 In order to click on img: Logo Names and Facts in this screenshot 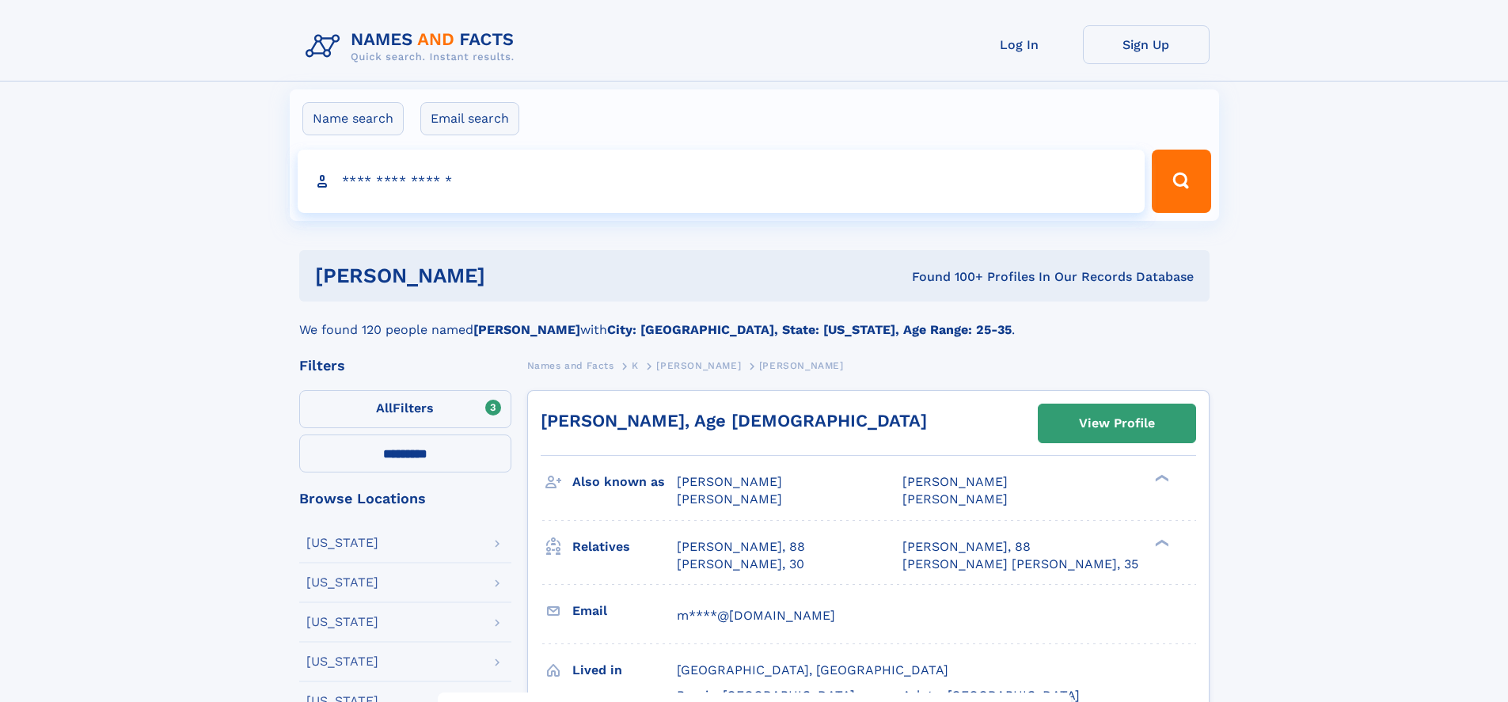, I will do `click(413, 47)`.